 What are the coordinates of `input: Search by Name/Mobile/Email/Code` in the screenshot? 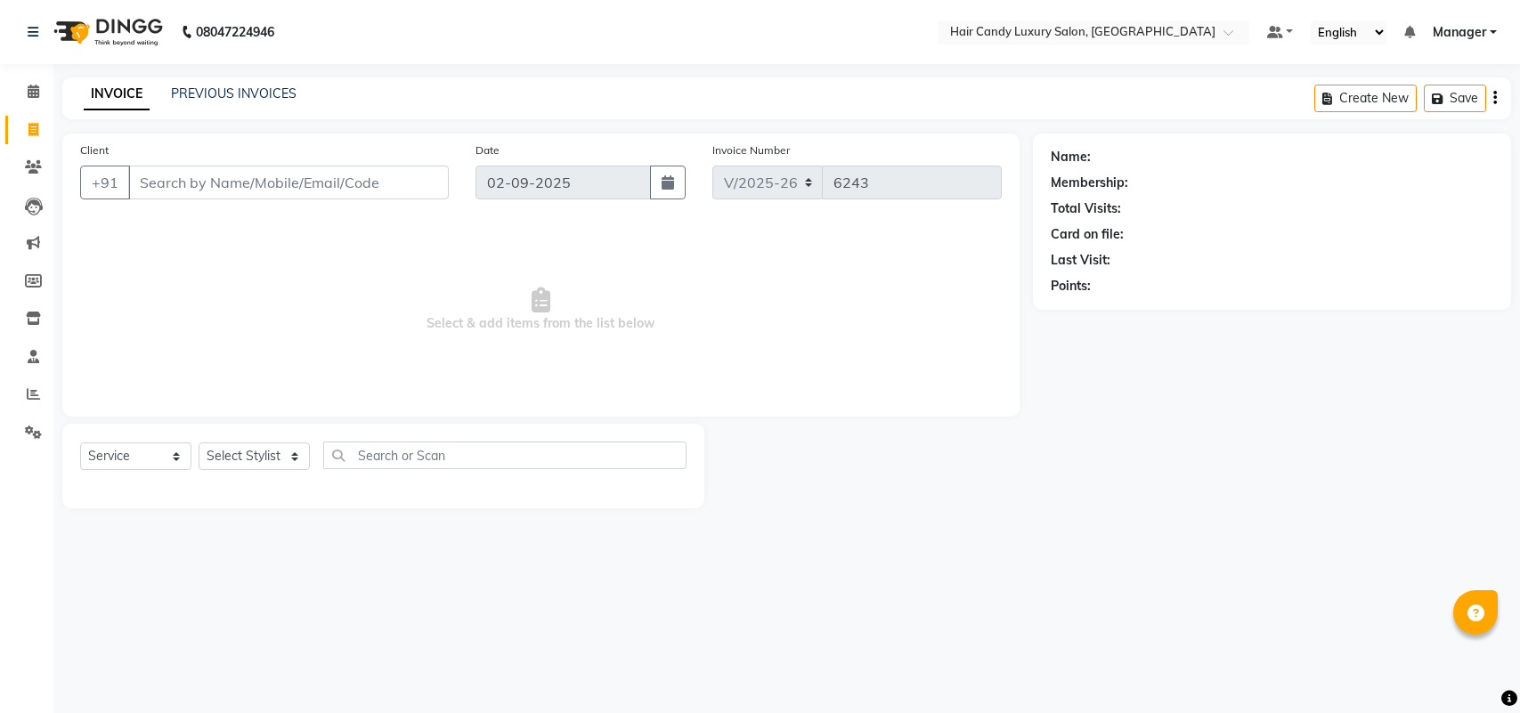 It's located at (288, 183).